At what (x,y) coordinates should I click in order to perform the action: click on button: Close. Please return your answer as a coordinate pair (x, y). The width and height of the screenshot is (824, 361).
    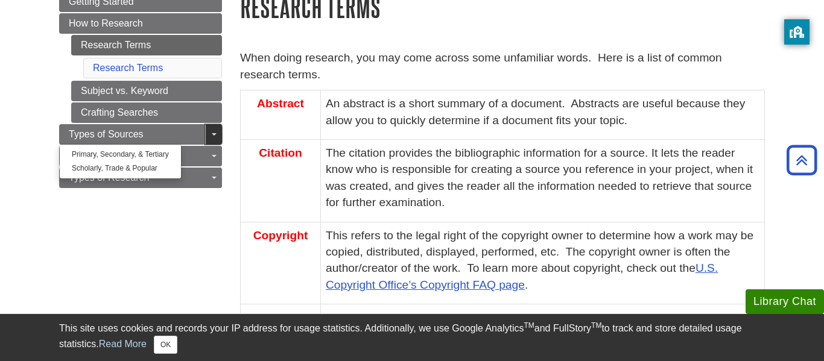
    Looking at the image, I should click on (165, 345).